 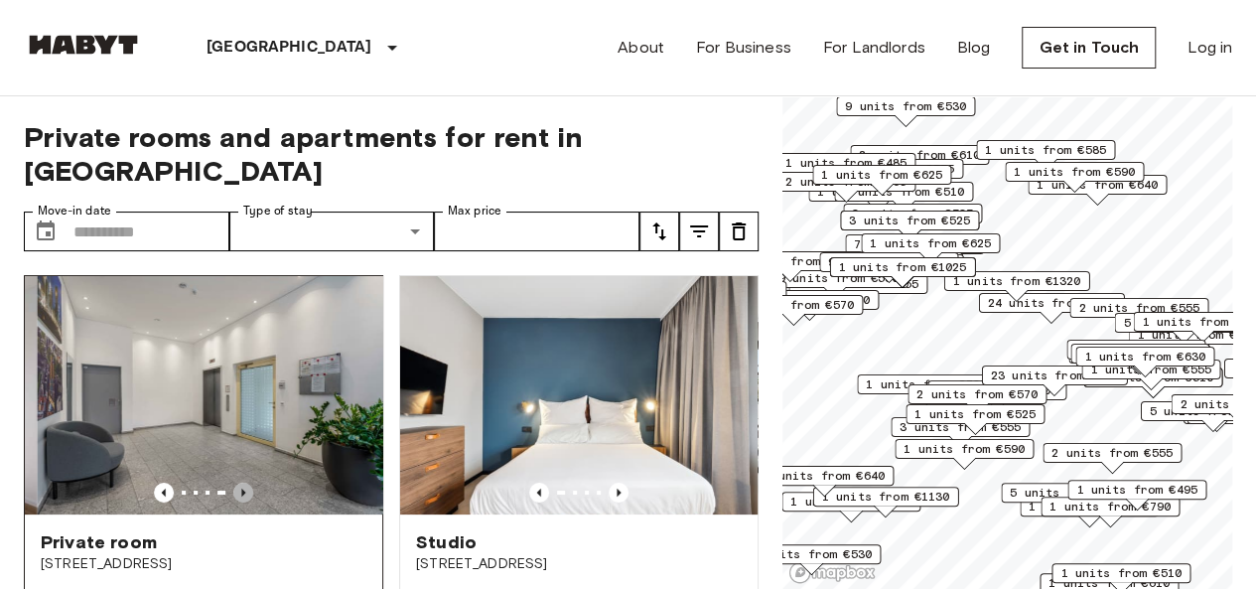 I want to click on span: 1 units from €495, so click(x=1137, y=489).